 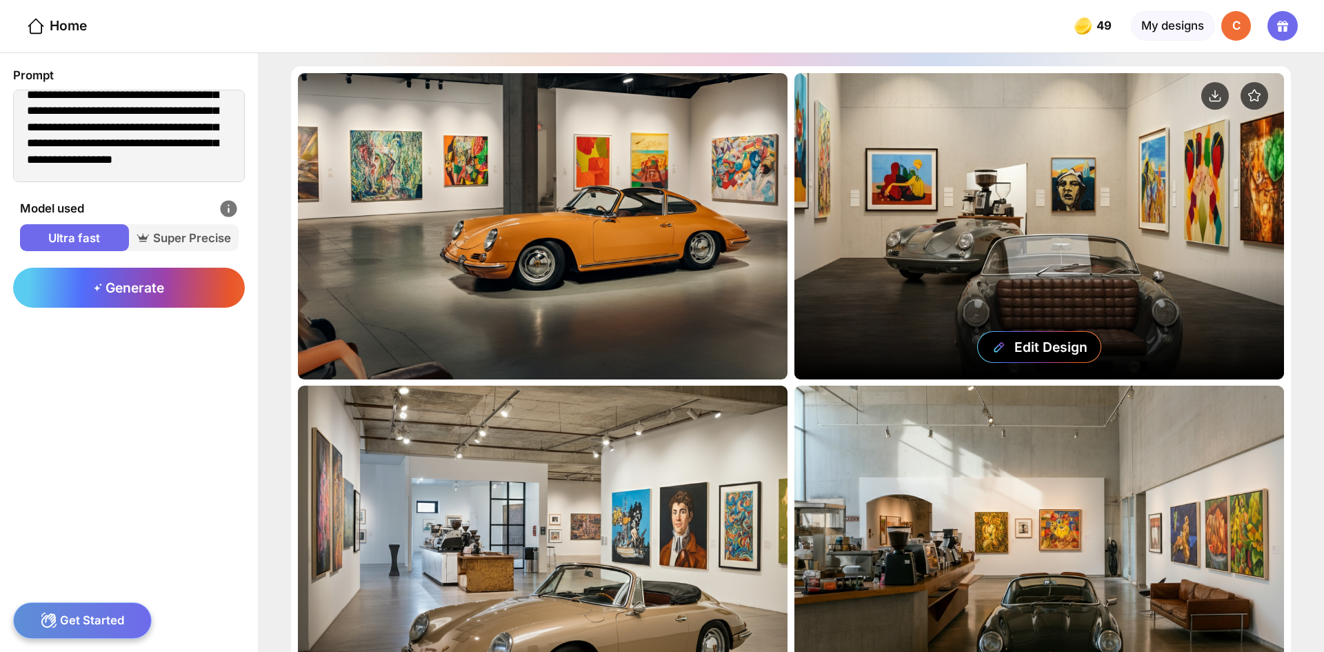 I want to click on div: Home, so click(x=57, y=26).